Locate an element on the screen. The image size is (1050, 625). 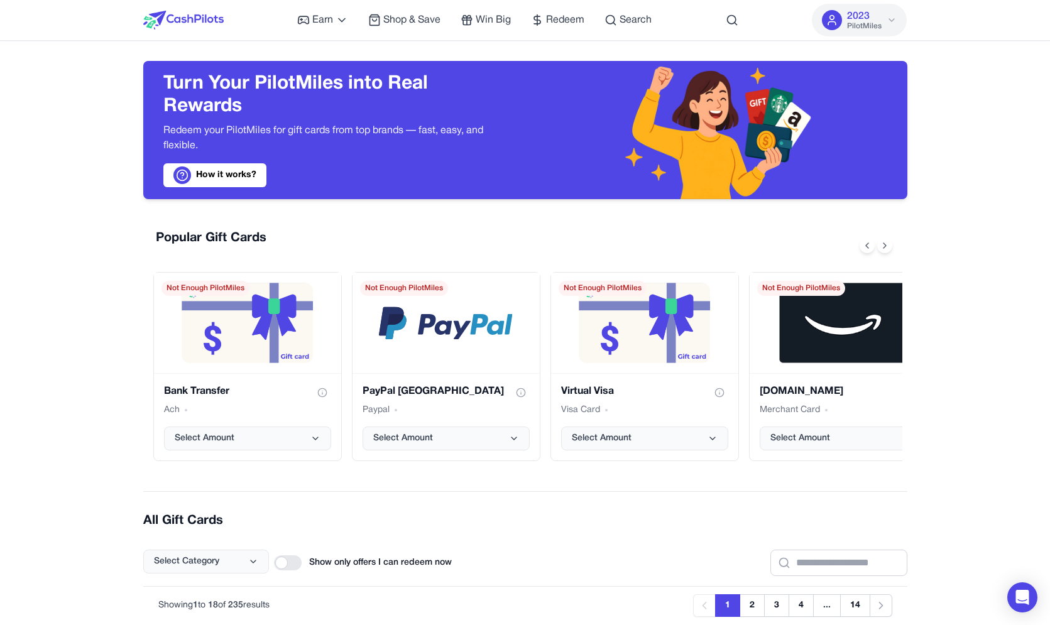
button: 3 is located at coordinates (776, 605).